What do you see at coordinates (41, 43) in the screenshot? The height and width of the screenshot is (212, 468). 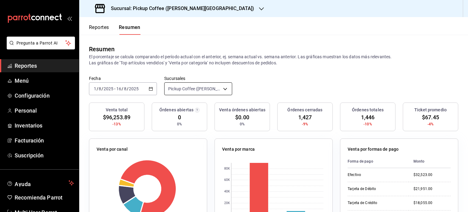 I see `span: Pregunta a Parrot AI` at bounding box center [41, 43].